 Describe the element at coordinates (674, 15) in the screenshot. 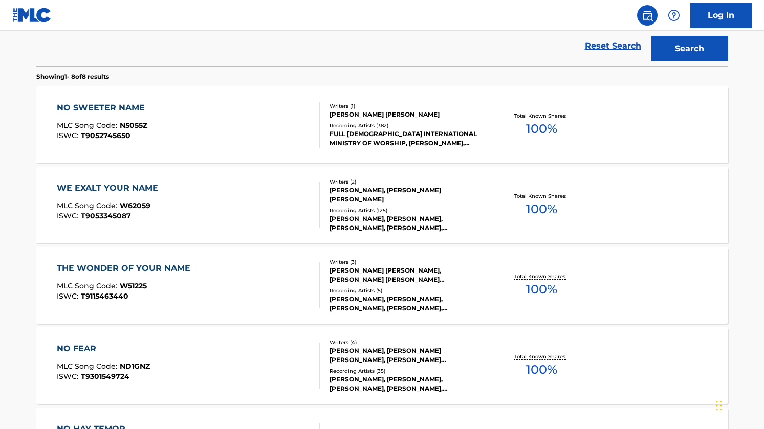

I see `div: Help` at that location.